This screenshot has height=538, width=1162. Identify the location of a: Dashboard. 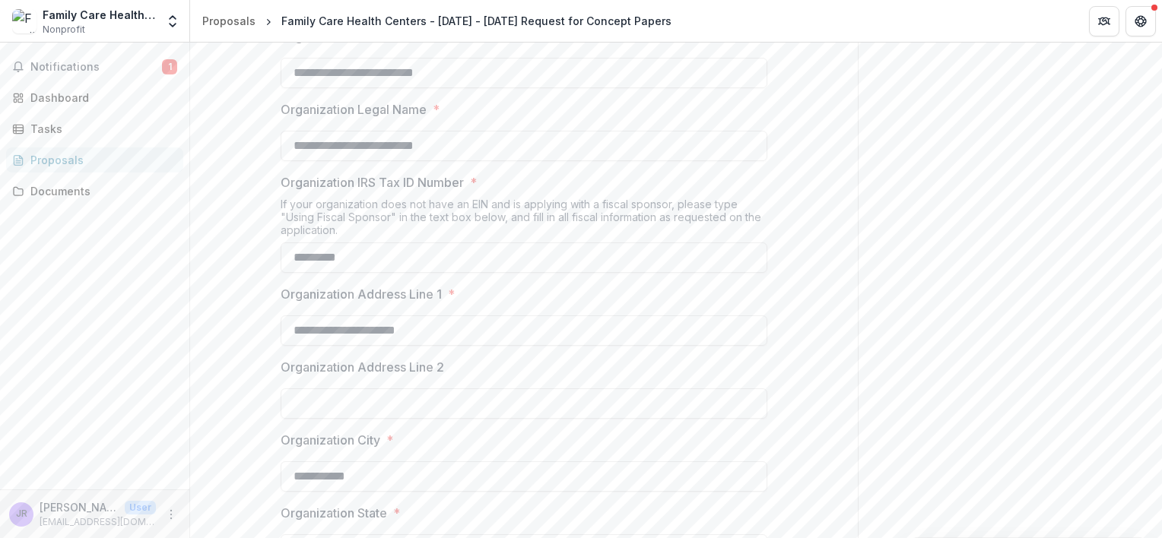
(94, 97).